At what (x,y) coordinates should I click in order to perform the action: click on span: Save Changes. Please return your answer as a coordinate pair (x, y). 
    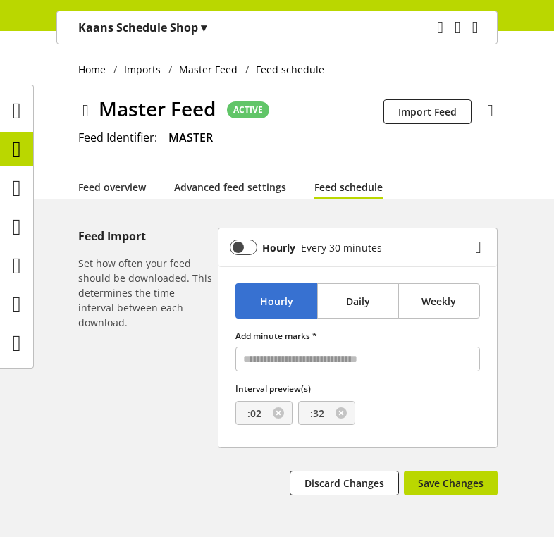
    Looking at the image, I should click on (450, 483).